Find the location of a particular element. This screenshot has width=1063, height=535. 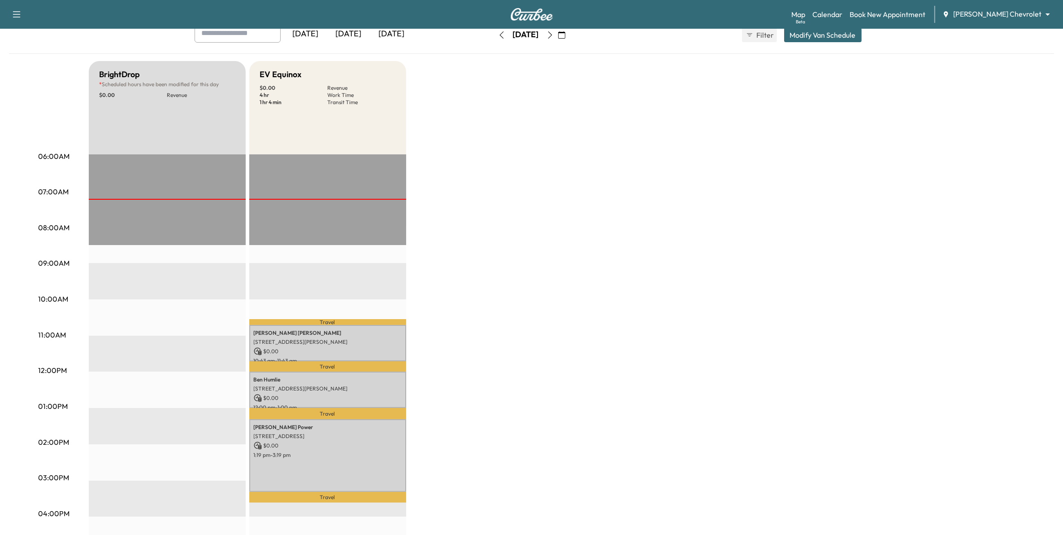

p: 08:00AM is located at coordinates (54, 227).